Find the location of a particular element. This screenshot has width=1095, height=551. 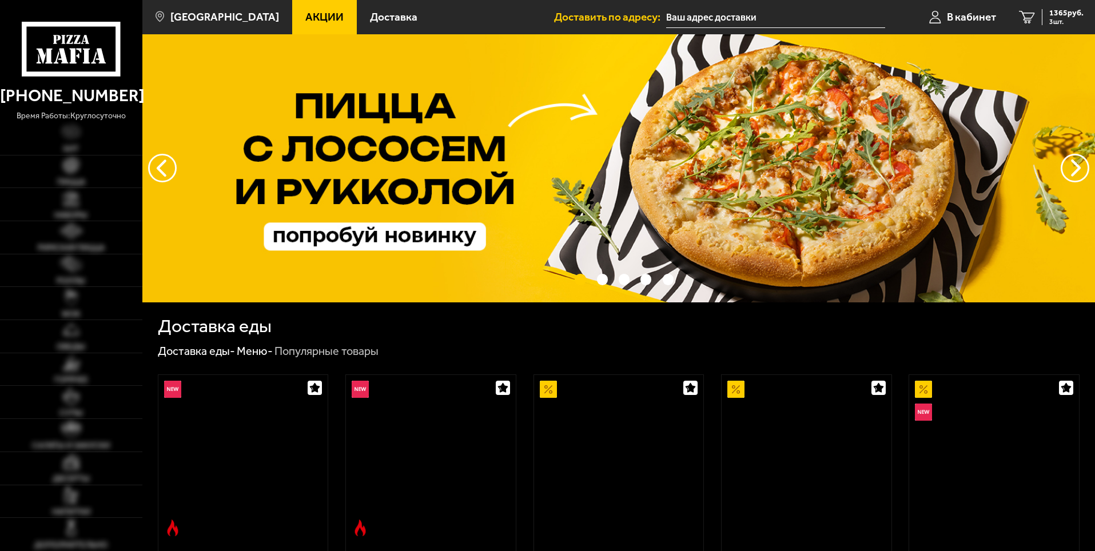

span: Римская пицца is located at coordinates (71, 248).